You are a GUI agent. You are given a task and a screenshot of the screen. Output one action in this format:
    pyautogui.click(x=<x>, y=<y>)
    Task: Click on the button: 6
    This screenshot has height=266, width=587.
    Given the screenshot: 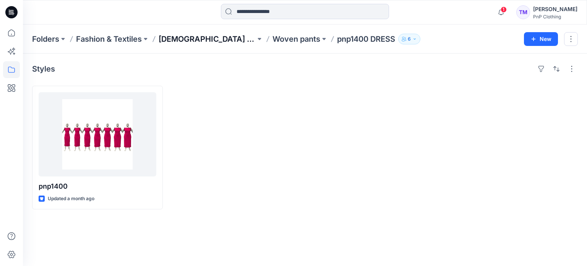 What is the action you would take?
    pyautogui.click(x=409, y=39)
    